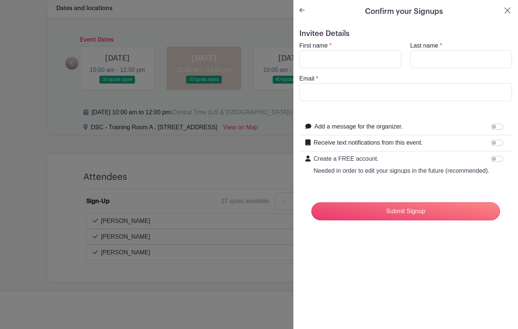 Image resolution: width=518 pixels, height=329 pixels. I want to click on label: Receive text notifications from this event., so click(368, 143).